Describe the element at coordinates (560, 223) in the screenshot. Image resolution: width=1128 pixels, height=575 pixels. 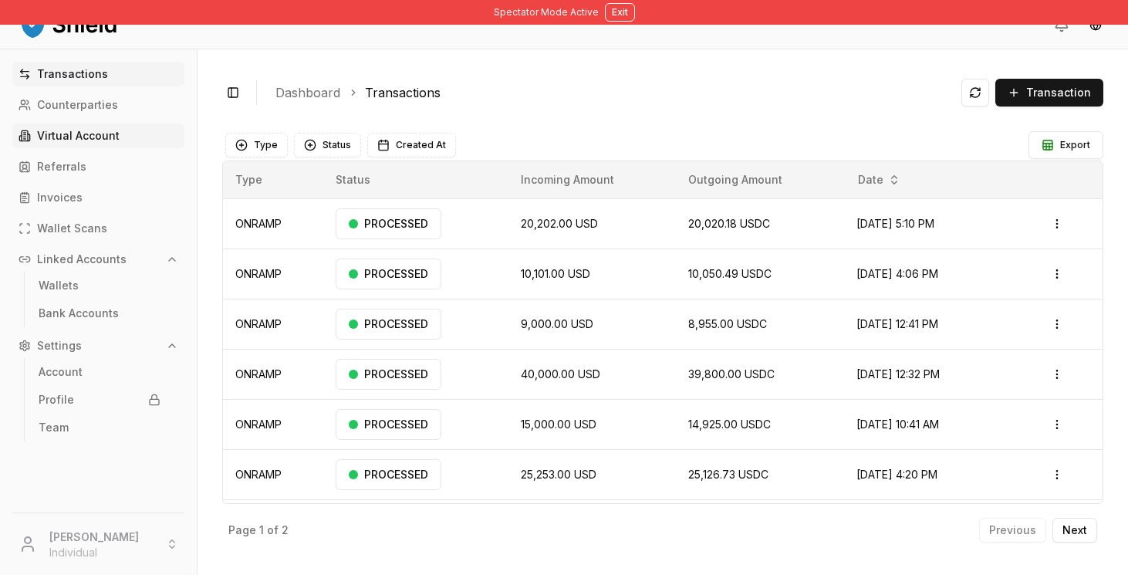
I see `span: 20,202.00 USD` at that location.